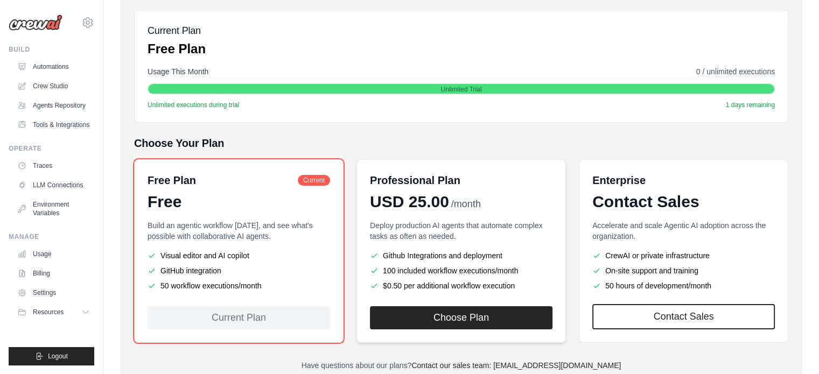 The image size is (819, 374). I want to click on a: Traces, so click(53, 166).